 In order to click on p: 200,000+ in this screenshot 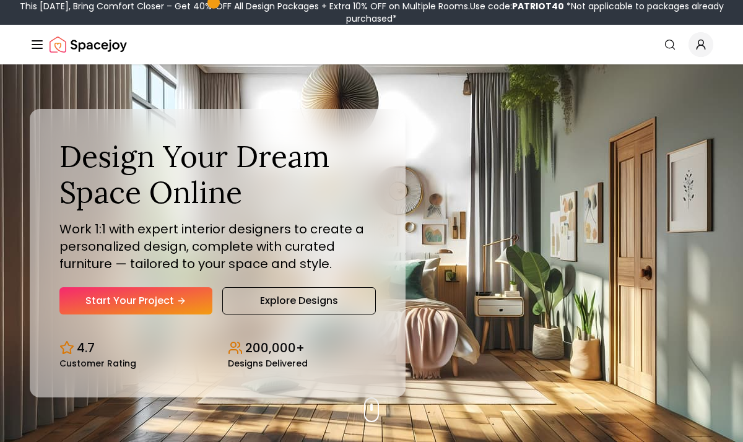, I will do `click(275, 348)`.